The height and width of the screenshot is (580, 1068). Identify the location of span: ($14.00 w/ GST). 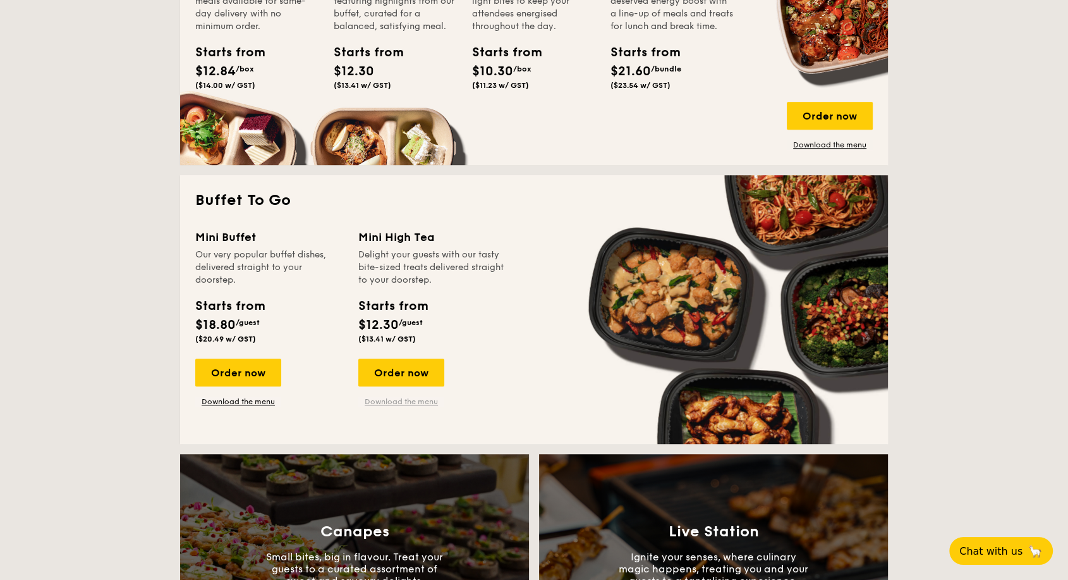
(225, 85).